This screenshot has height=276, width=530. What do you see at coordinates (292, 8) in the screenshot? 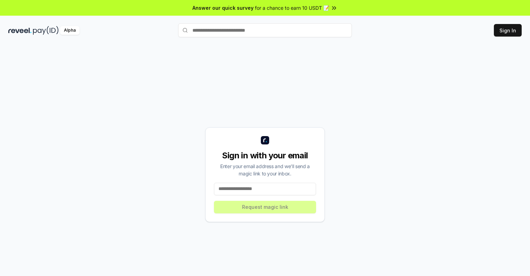
I see `span: for a chance to earn 10 USDT 📝` at bounding box center [292, 8].